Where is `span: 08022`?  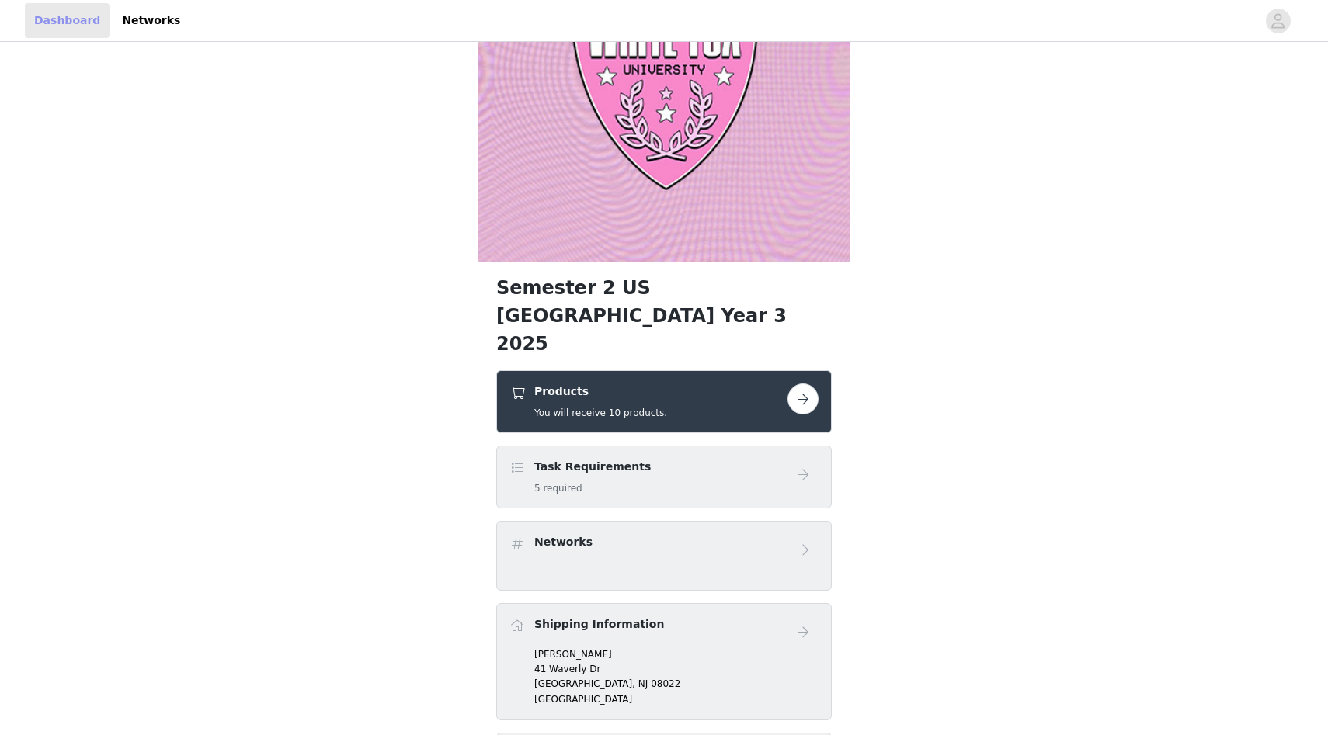
span: 08022 is located at coordinates (666, 684).